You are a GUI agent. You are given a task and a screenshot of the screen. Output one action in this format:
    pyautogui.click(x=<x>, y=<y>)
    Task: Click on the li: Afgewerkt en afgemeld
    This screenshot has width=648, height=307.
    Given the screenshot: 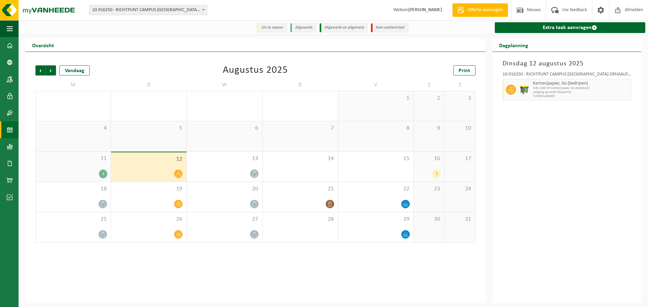 What is the action you would take?
    pyautogui.click(x=344, y=28)
    